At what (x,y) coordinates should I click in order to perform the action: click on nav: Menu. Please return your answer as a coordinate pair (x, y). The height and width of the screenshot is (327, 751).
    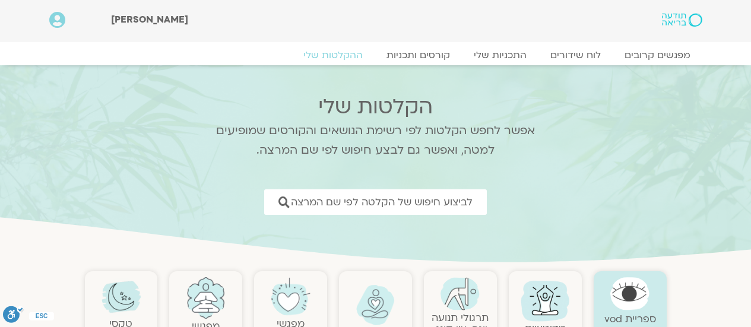
    Looking at the image, I should click on (376, 55).